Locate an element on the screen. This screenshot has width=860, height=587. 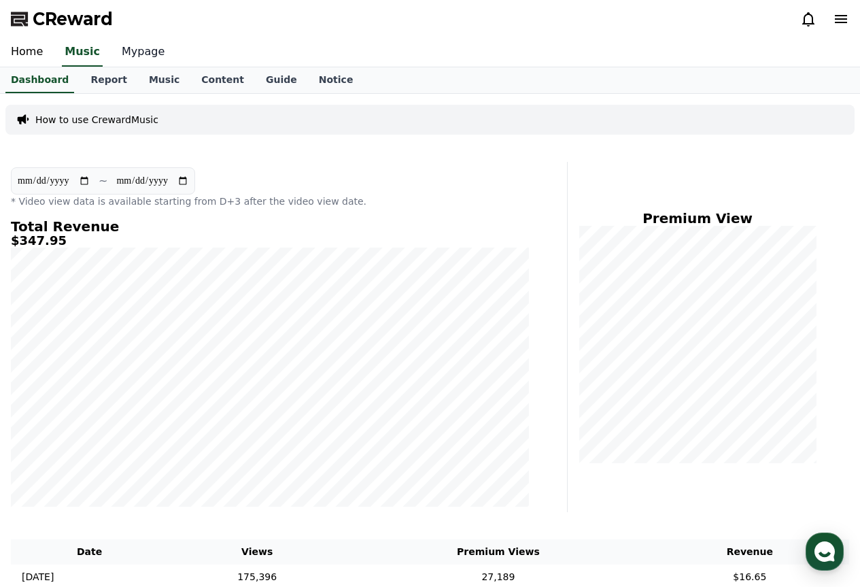
span: Home is located at coordinates (46, 457).